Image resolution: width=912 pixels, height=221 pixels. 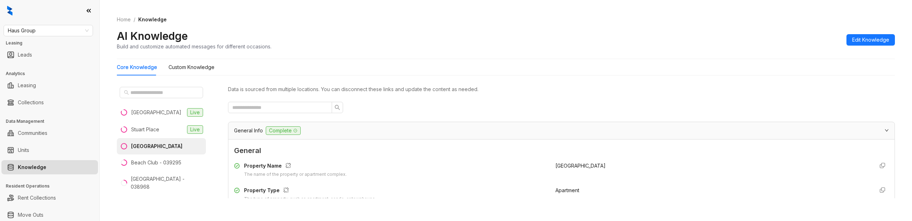 What do you see at coordinates (295, 175) in the screenshot?
I see `div: The name of the property or apartment complex.` at bounding box center [295, 175].